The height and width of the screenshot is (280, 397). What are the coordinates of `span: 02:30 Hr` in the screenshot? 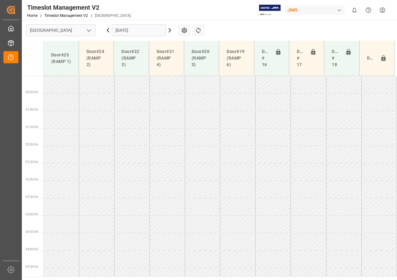 It's located at (32, 162).